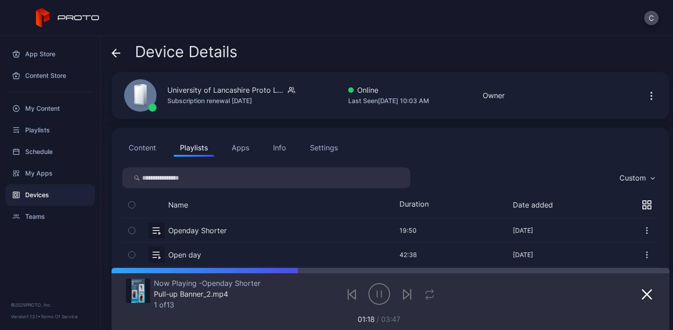 The height and width of the screenshot is (330, 673). Describe the element at coordinates (324, 148) in the screenshot. I see `button: Settings` at that location.